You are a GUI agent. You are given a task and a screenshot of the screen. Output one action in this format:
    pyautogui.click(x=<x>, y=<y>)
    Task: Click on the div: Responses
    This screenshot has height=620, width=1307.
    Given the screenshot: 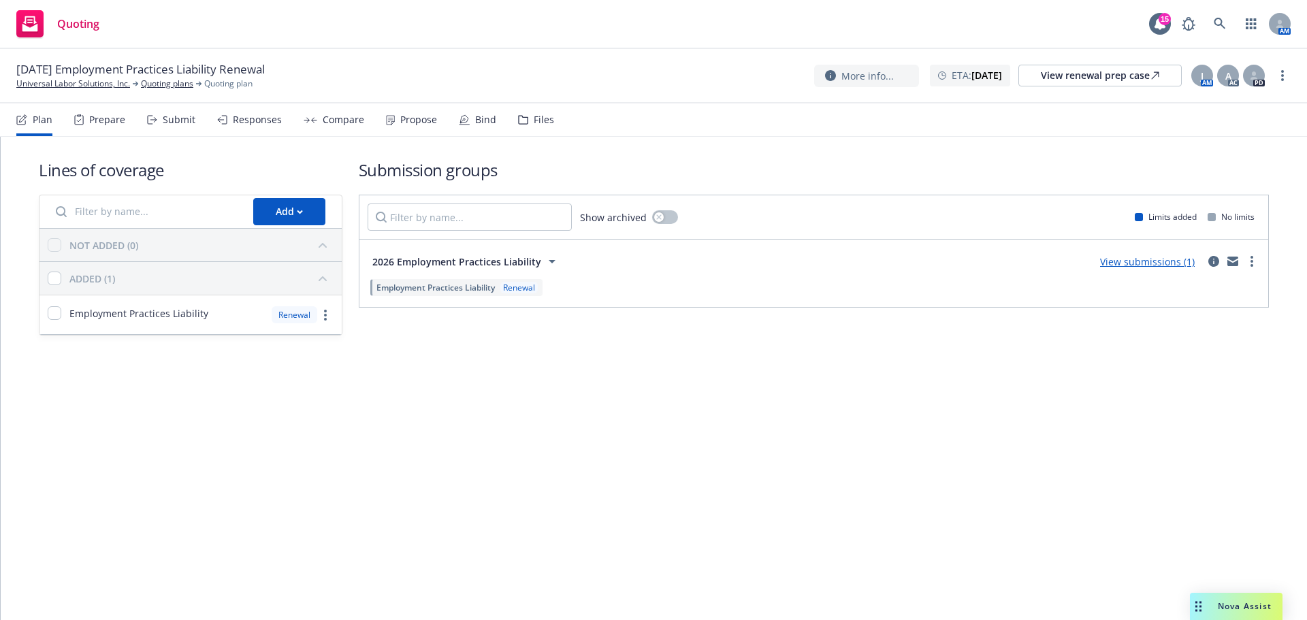 What is the action you would take?
    pyautogui.click(x=257, y=120)
    